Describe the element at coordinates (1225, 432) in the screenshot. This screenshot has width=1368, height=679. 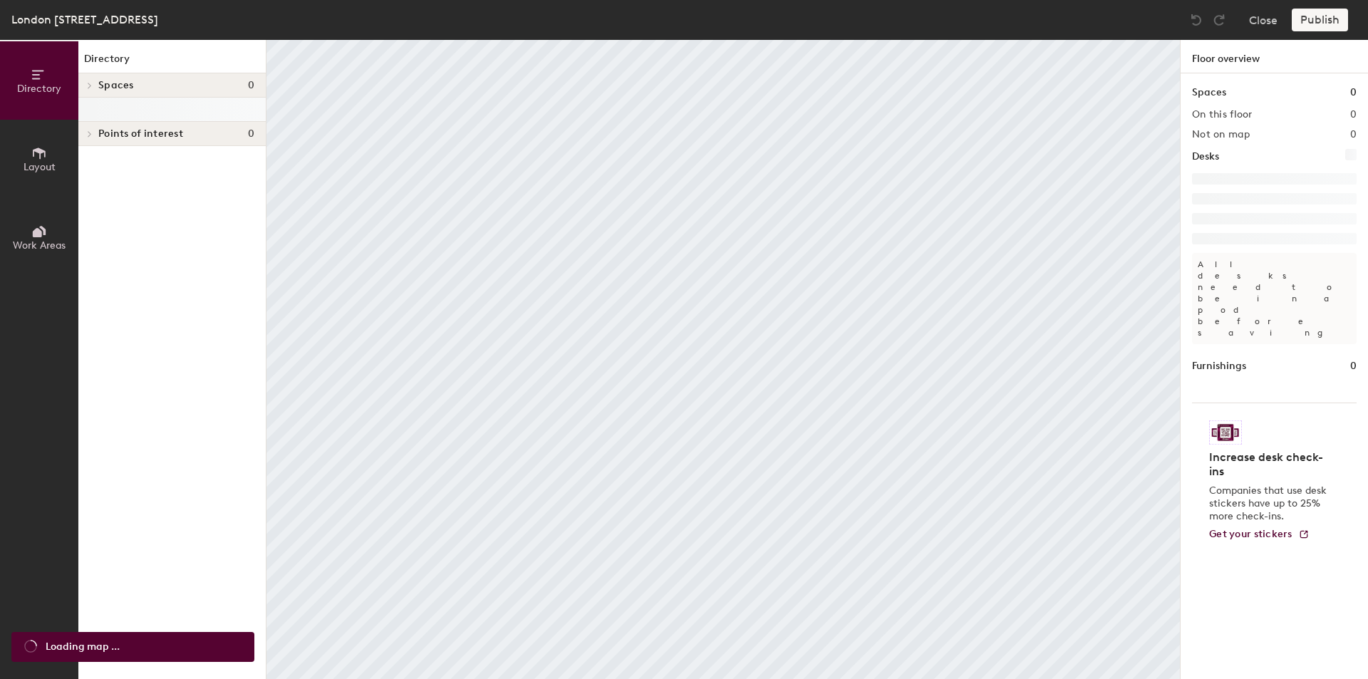
I see `img: Sticker logo` at that location.